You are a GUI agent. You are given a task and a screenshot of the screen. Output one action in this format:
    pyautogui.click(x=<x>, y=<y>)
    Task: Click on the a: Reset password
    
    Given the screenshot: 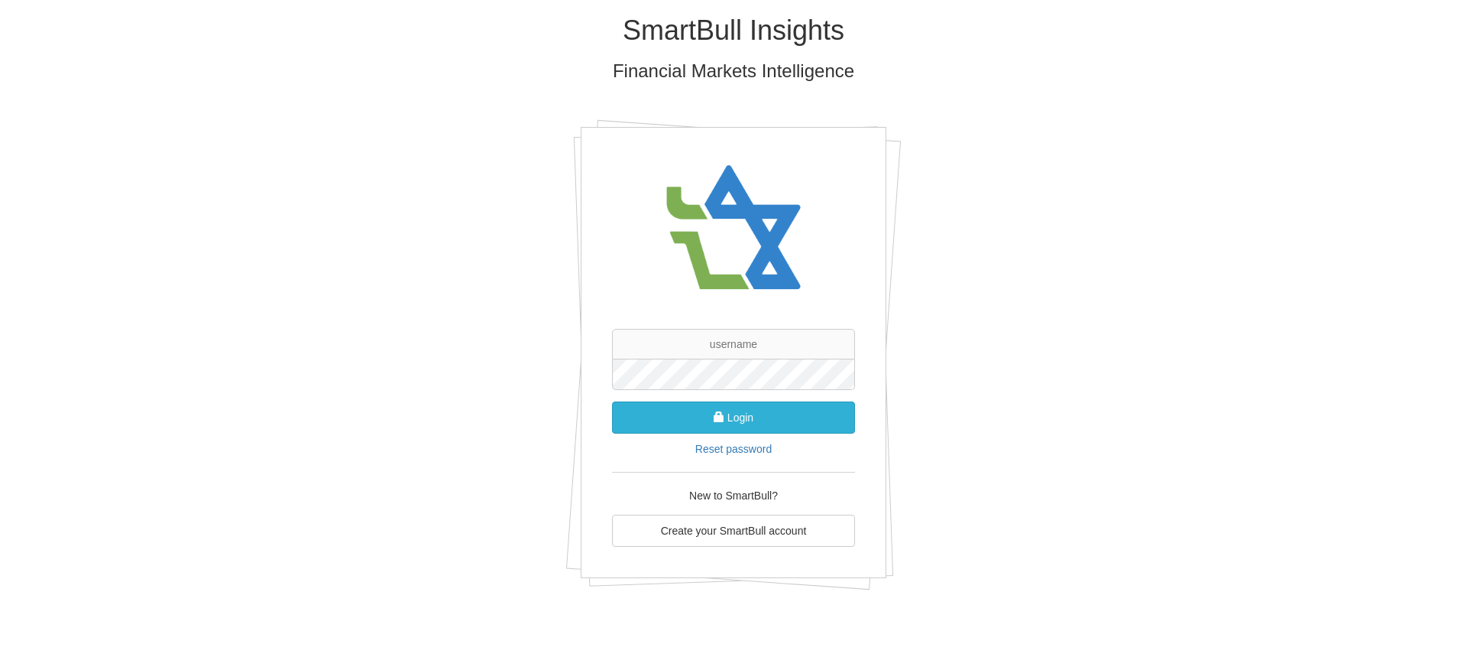 What is the action you would take?
    pyautogui.click(x=734, y=449)
    